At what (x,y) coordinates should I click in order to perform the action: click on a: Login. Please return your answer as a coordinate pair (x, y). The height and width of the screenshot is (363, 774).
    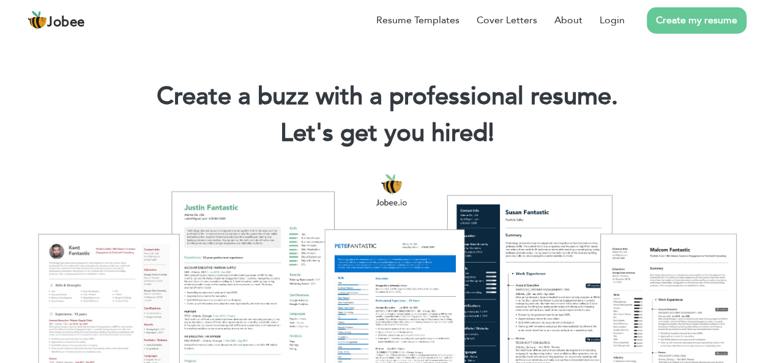
    Looking at the image, I should click on (612, 20).